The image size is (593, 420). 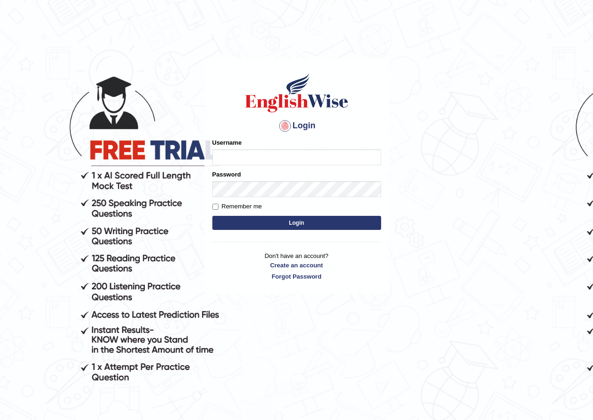 What do you see at coordinates (297, 265) in the screenshot?
I see `a: Create an account` at bounding box center [297, 265].